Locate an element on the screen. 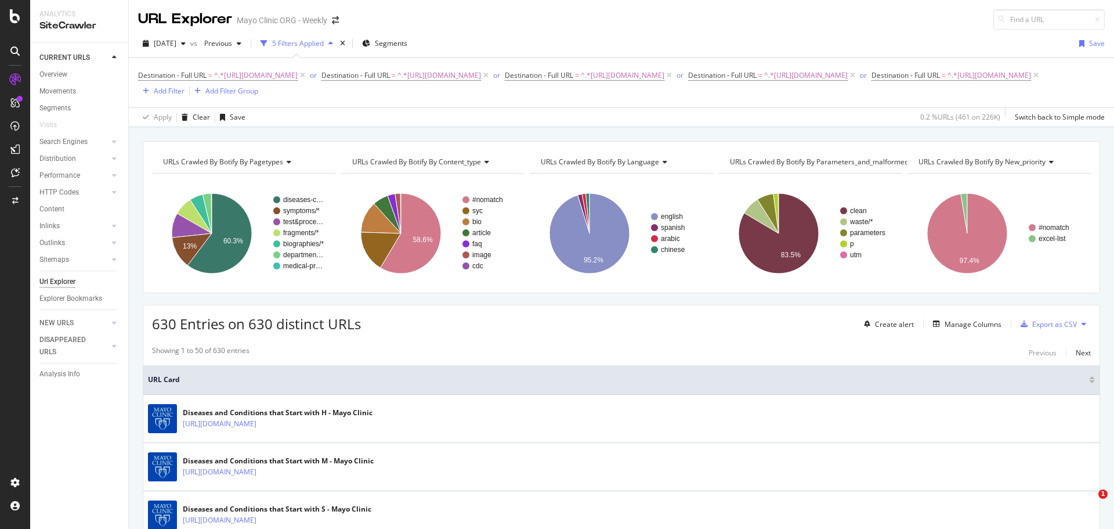 The image size is (1114, 529). text: arabic is located at coordinates (670, 239).